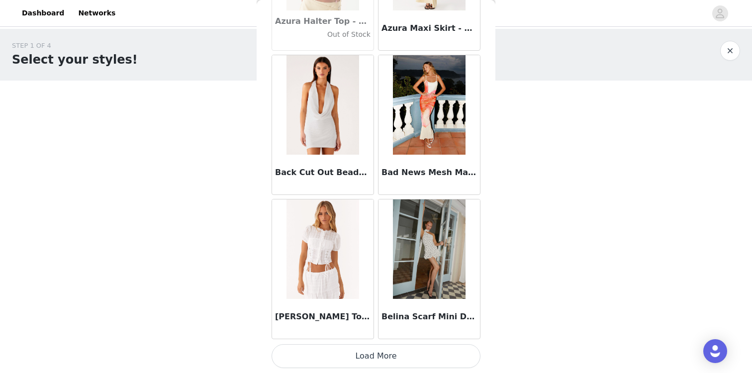 The image size is (752, 373). Describe the element at coordinates (429, 28) in the screenshot. I see `h3: Azura Maxi Skirt - Yellow` at that location.